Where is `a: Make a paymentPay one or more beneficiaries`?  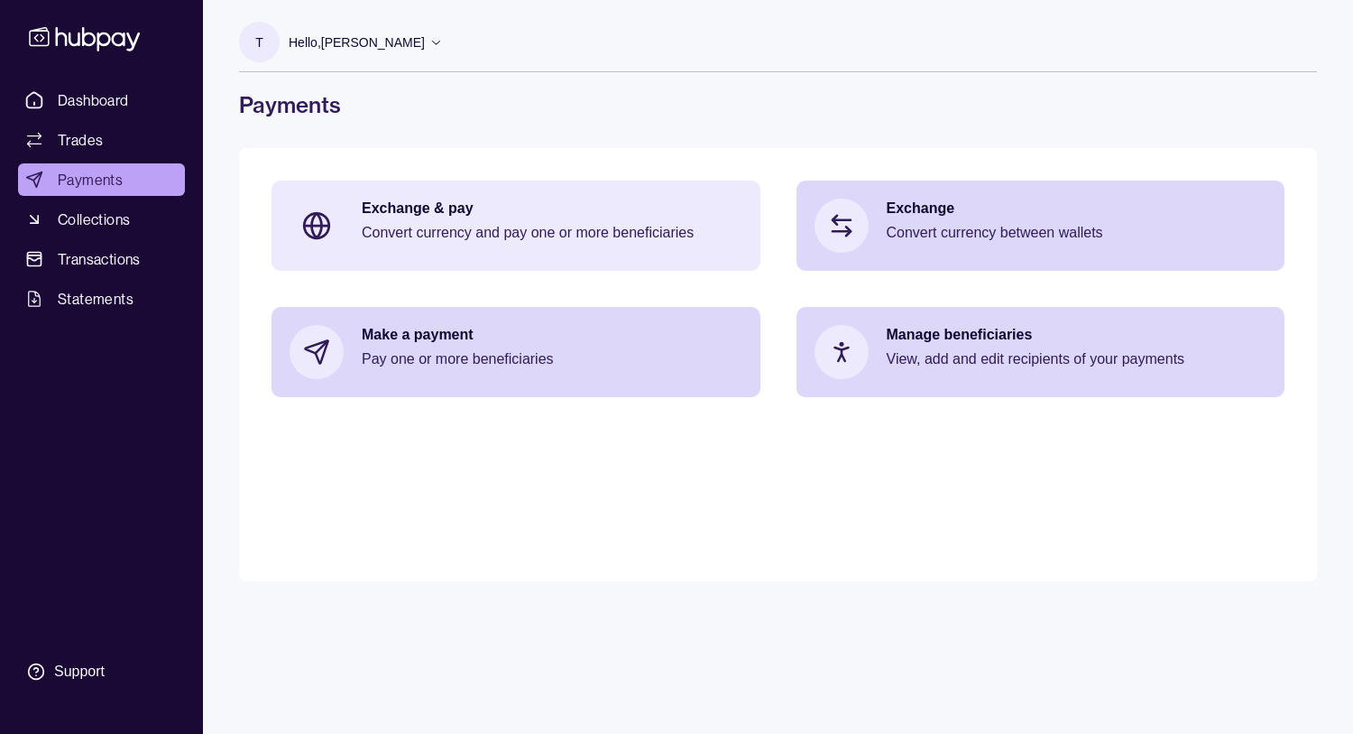
a: Make a paymentPay one or more beneficiaries is located at coordinates (516, 352).